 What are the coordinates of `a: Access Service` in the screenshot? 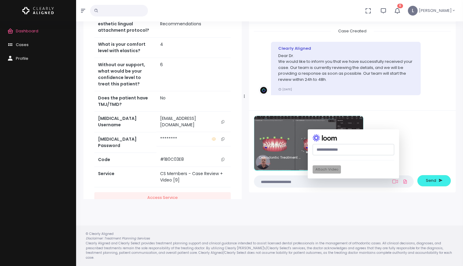 It's located at (163, 197).